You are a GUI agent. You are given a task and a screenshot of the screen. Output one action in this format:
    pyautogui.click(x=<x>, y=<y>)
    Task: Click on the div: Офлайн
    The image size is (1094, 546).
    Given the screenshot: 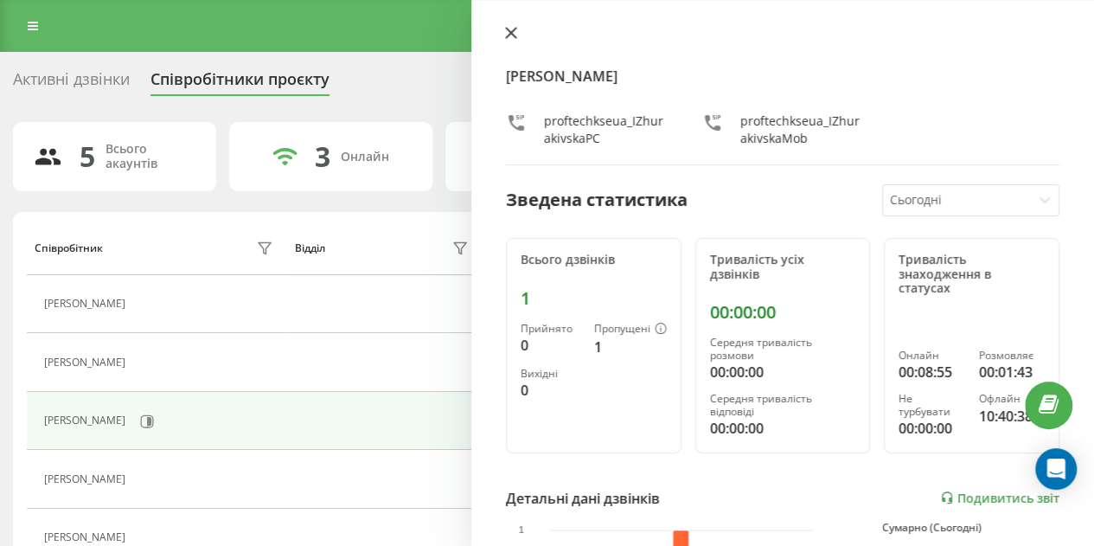 What is the action you would take?
    pyautogui.click(x=1012, y=399)
    